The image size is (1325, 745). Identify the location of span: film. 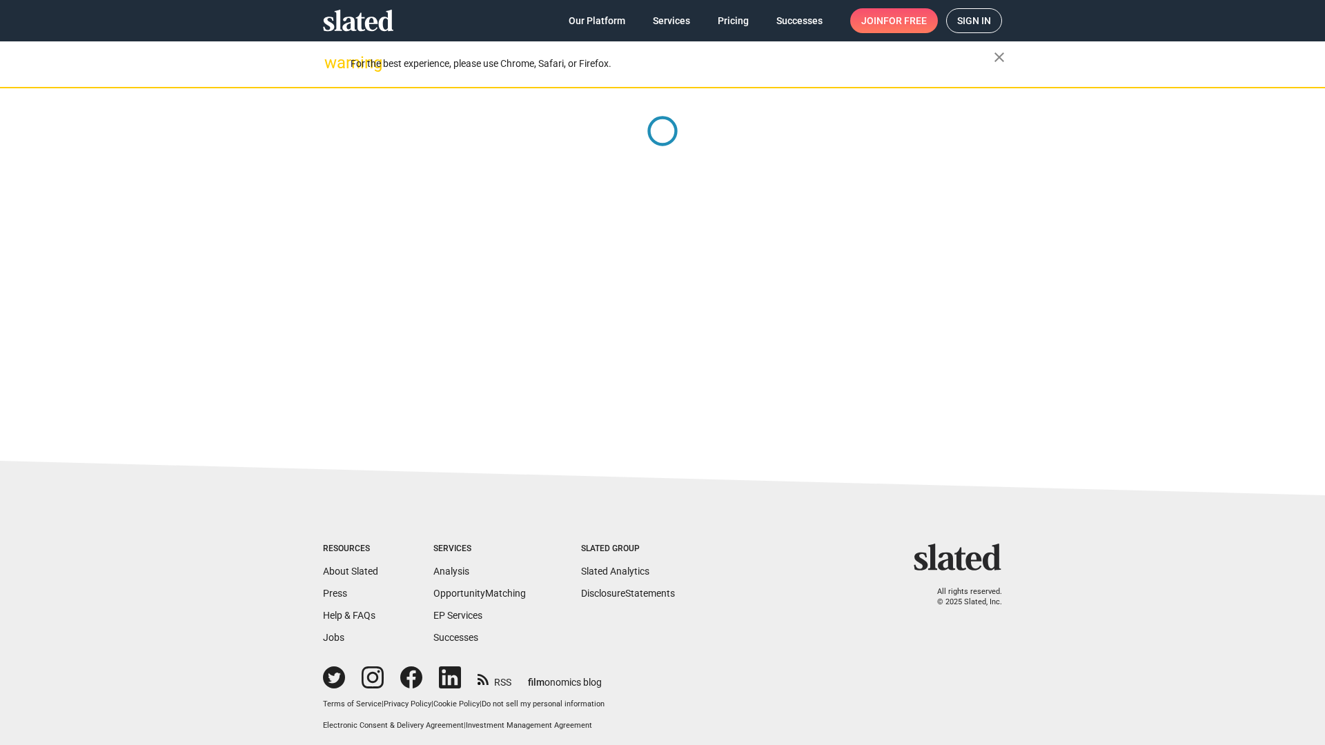
(536, 683).